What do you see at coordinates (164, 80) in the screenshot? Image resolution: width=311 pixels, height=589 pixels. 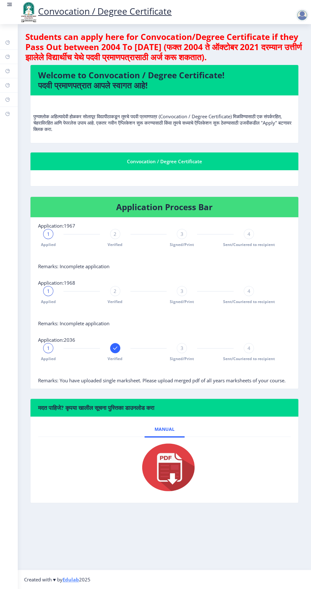 I see `h4: Welcome to Convocation / Degree Certificate! पदवी प्रमाणपत्रात आपले स्वागत आहे!` at bounding box center [164, 80].